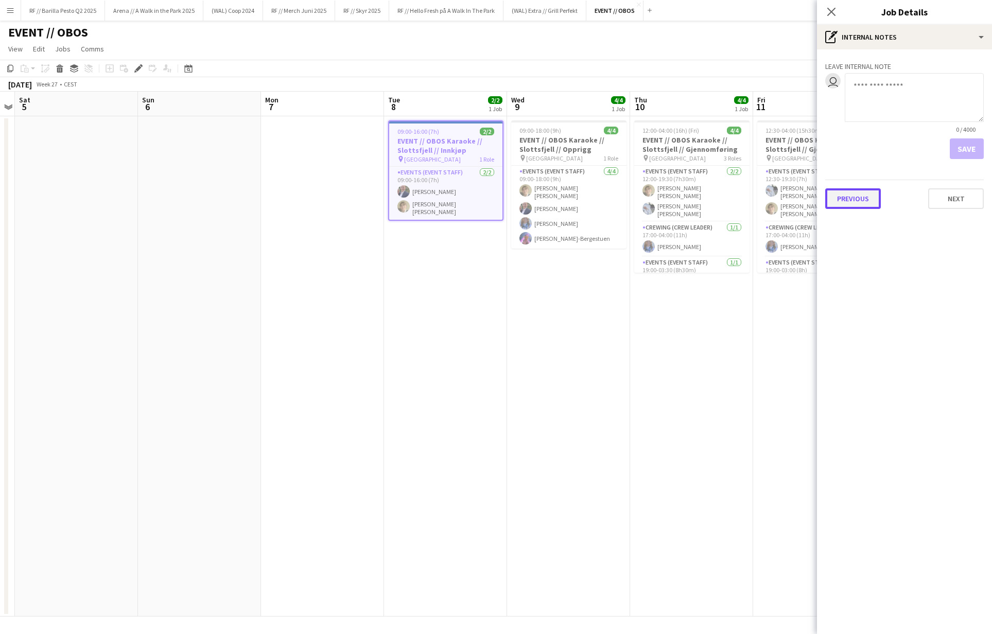  What do you see at coordinates (446, 146) in the screenshot?
I see `h3: EVENT // OBOS Karaoke // Slottsfjell // Innkjøp` at bounding box center [446, 146].